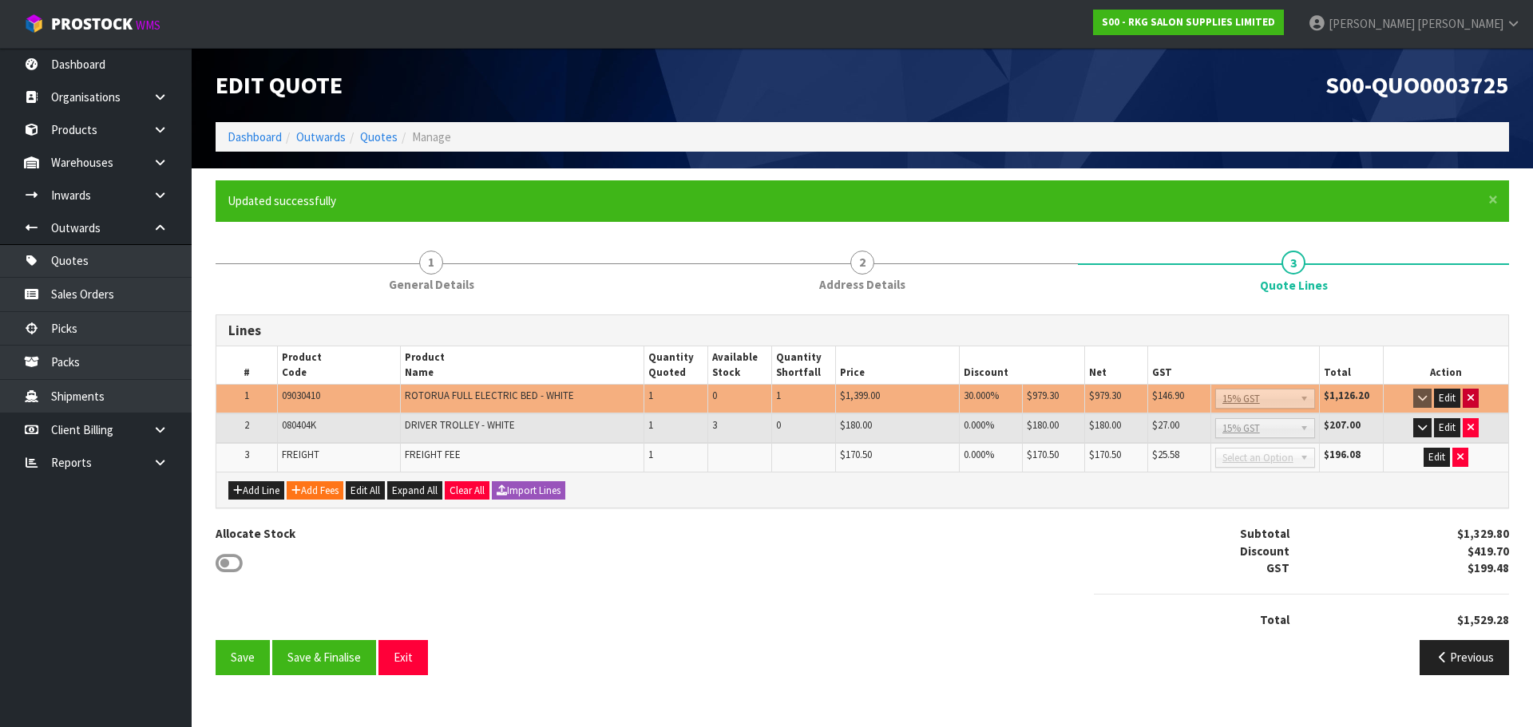 The image size is (1533, 727). I want to click on span: 09030410, so click(301, 395).